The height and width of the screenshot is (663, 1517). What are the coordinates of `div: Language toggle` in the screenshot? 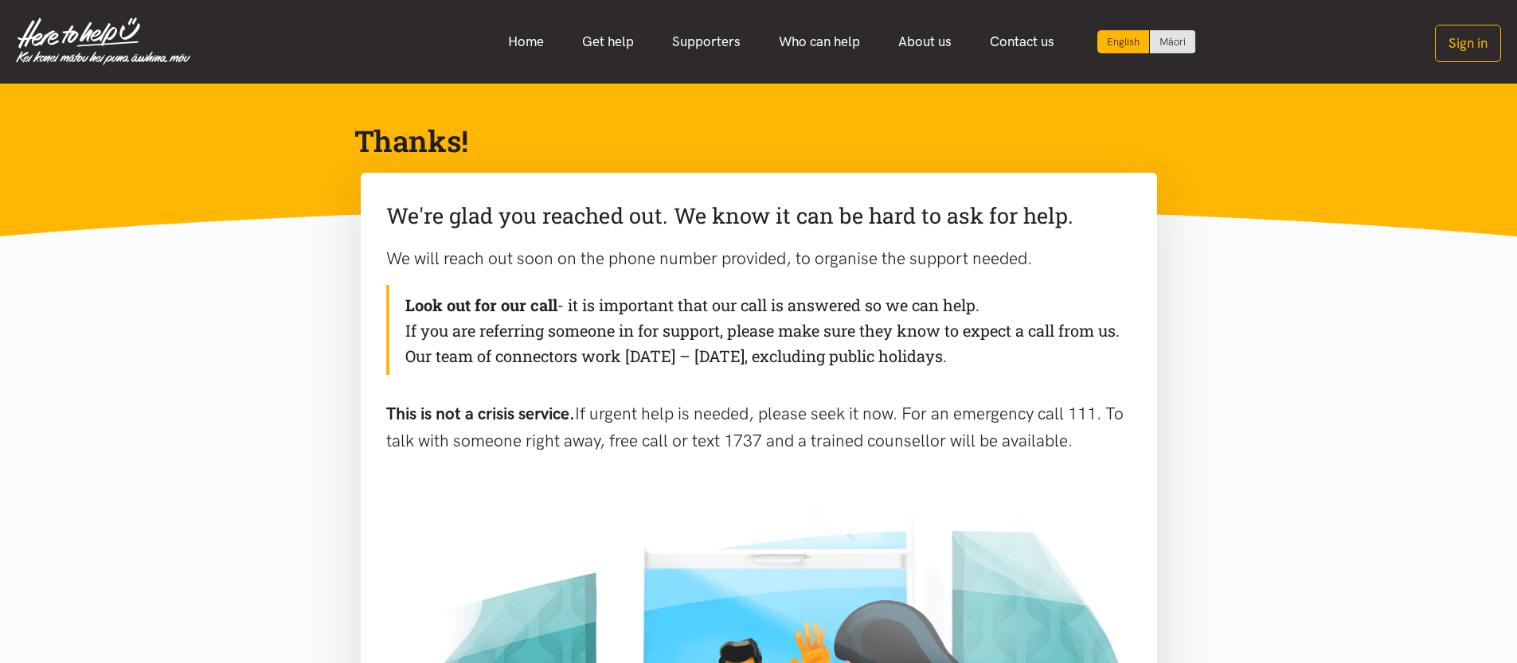 It's located at (1146, 41).